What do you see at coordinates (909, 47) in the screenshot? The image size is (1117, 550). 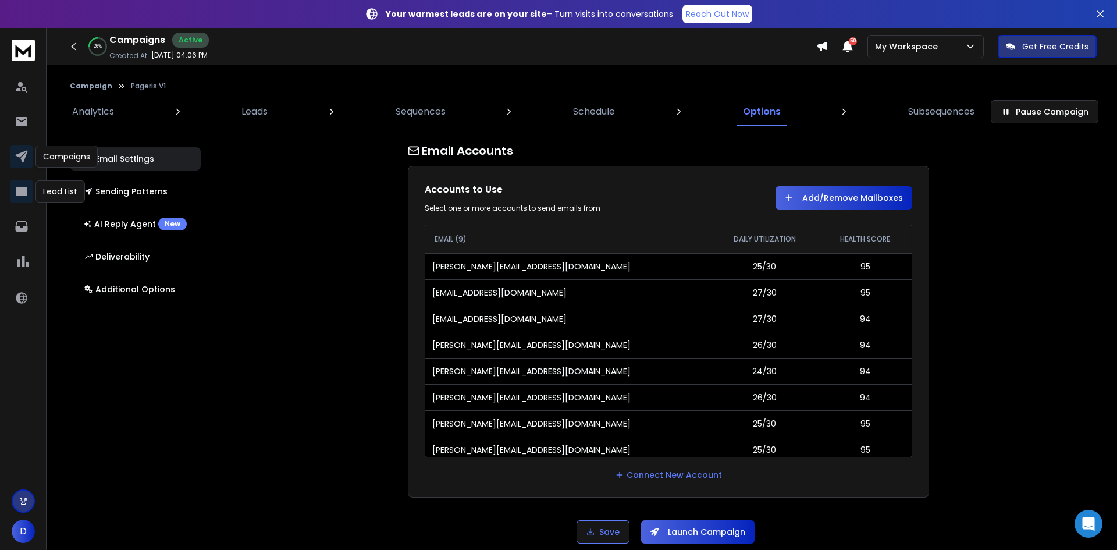 I see `p: My Workspace` at bounding box center [909, 47].